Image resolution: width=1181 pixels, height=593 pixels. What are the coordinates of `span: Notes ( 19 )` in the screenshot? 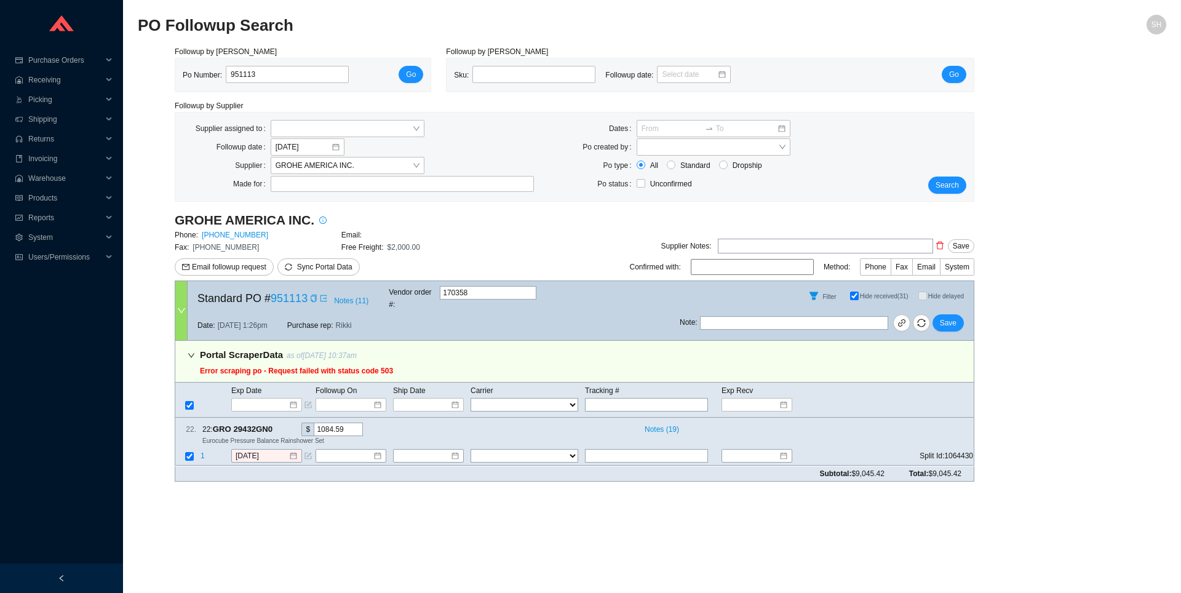 It's located at (662, 430).